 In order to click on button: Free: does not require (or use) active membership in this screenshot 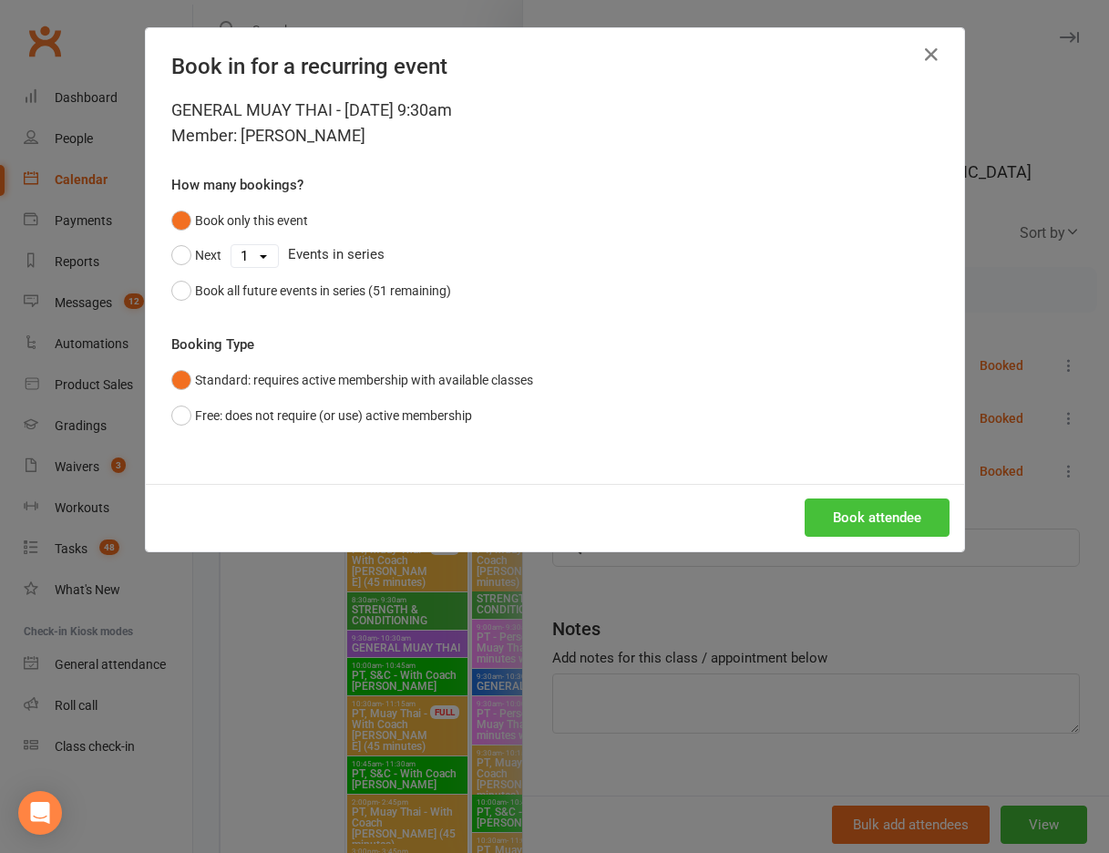, I will do `click(322, 416)`.